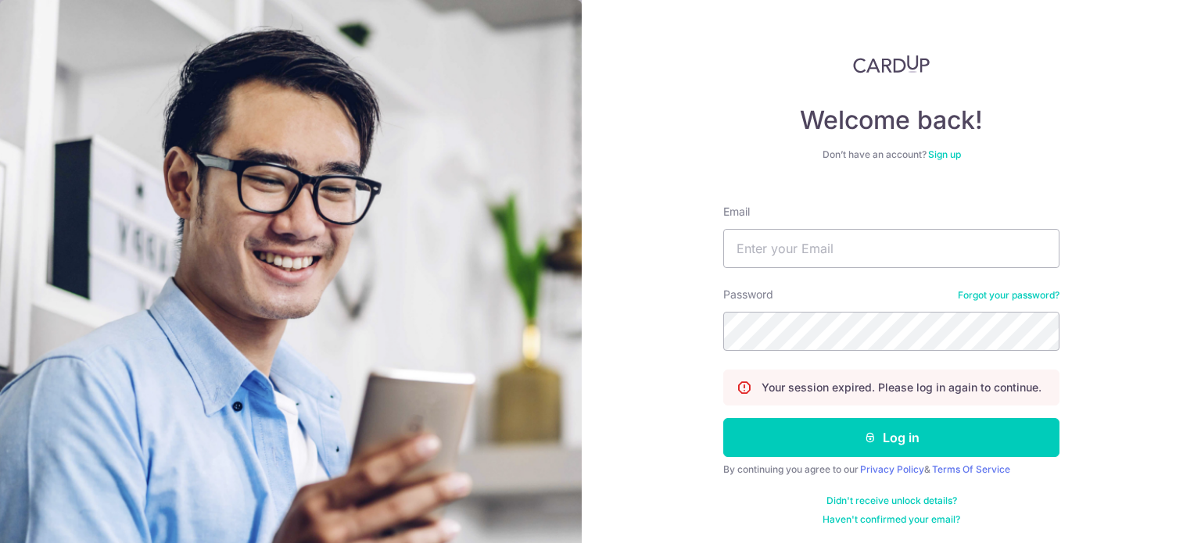 This screenshot has height=543, width=1201. I want to click on a: Didn't receive unlock details?, so click(891, 501).